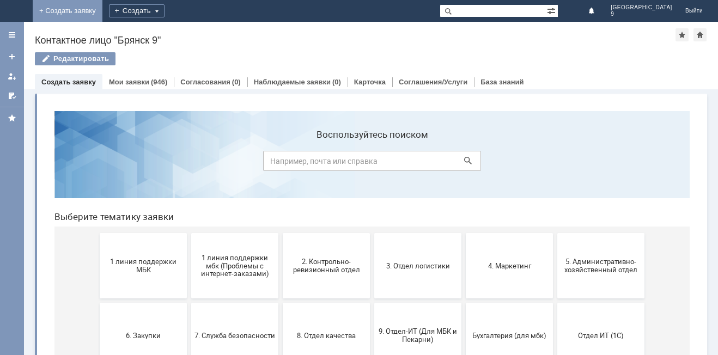  Describe the element at coordinates (433, 82) in the screenshot. I see `a: Соглашения/Услуги` at that location.